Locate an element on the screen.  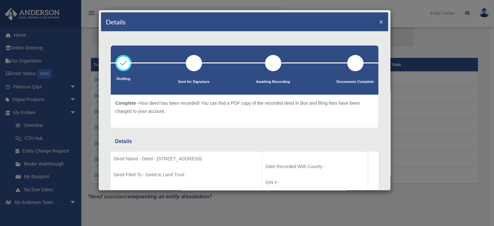
div: Details is located at coordinates (245, 141).